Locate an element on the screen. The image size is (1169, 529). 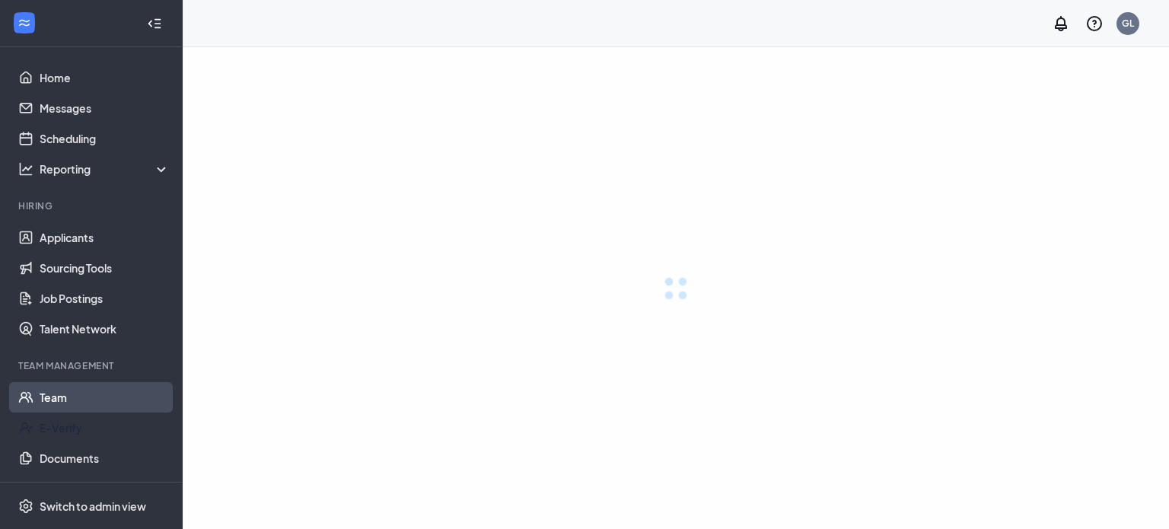
a: Surveys is located at coordinates (104, 489).